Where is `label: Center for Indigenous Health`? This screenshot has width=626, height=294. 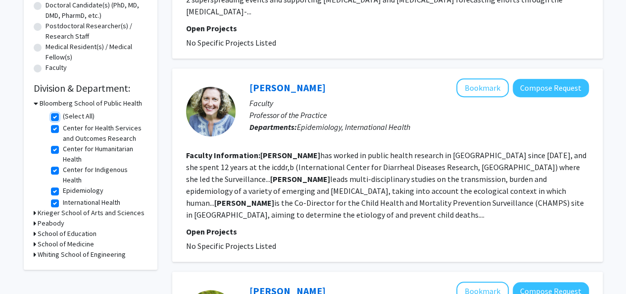
label: Center for Indigenous Health is located at coordinates (104, 175).